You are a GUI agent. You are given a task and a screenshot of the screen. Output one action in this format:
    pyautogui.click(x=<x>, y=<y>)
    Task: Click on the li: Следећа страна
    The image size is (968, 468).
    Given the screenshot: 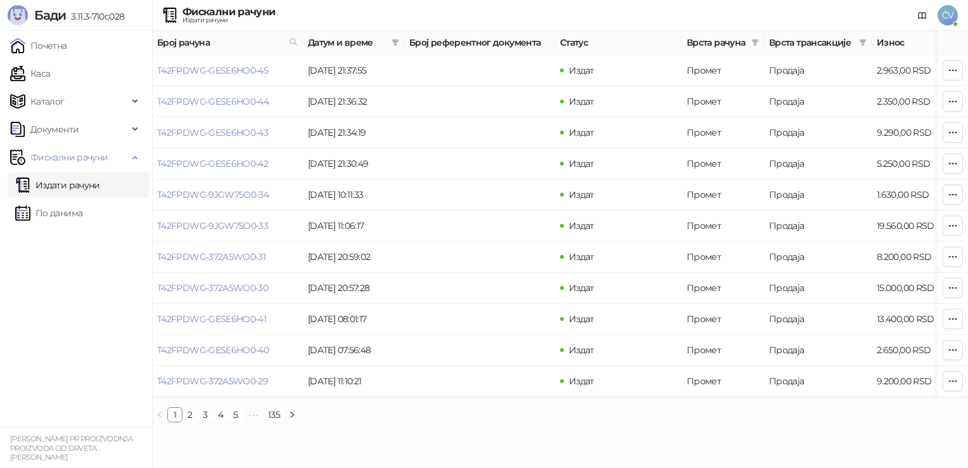 What is the action you would take?
    pyautogui.click(x=292, y=414)
    